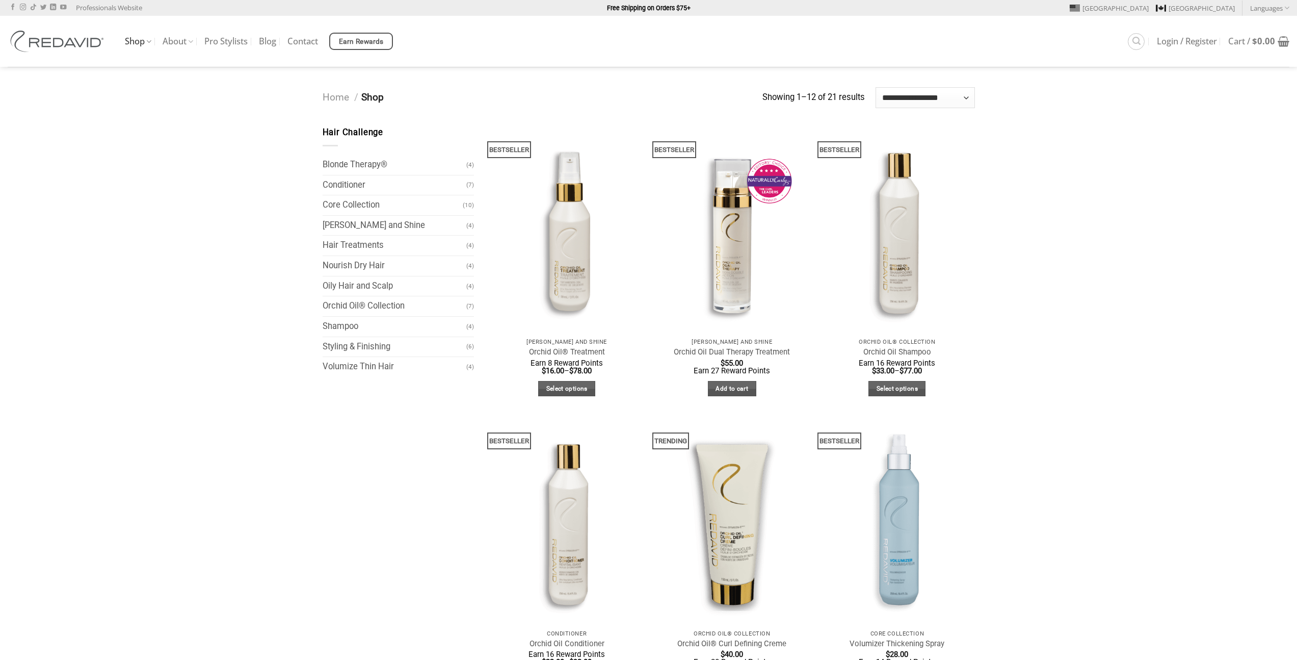 This screenshot has height=660, width=1297. I want to click on span: Earn Rewards, so click(361, 42).